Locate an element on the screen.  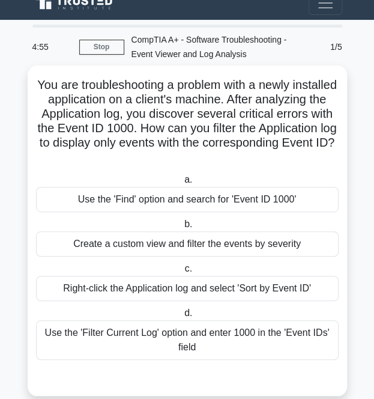
span: a. is located at coordinates (188, 179).